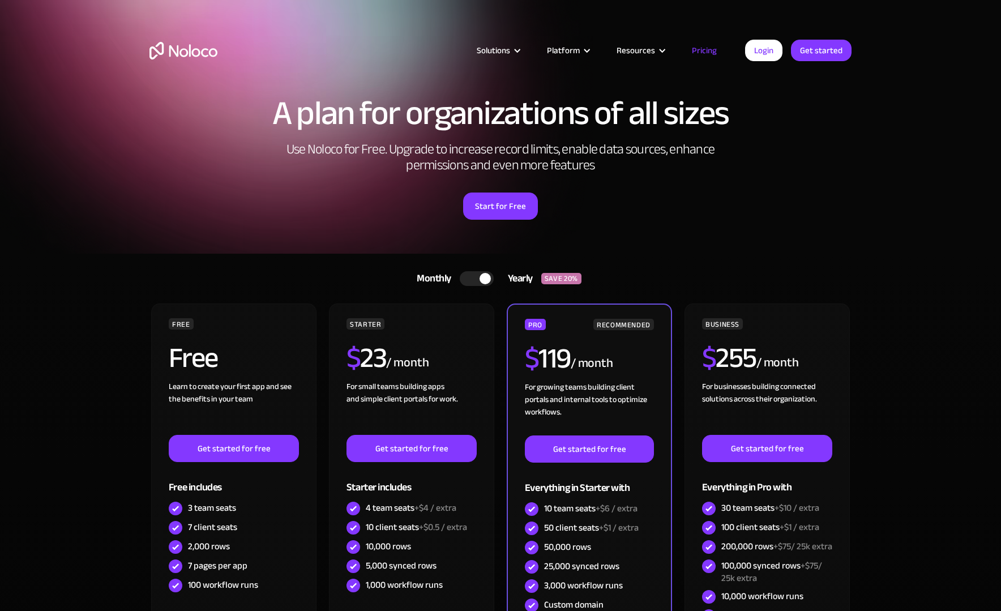 The height and width of the screenshot is (611, 1001). Describe the element at coordinates (704, 50) in the screenshot. I see `a: Pricing` at that location.